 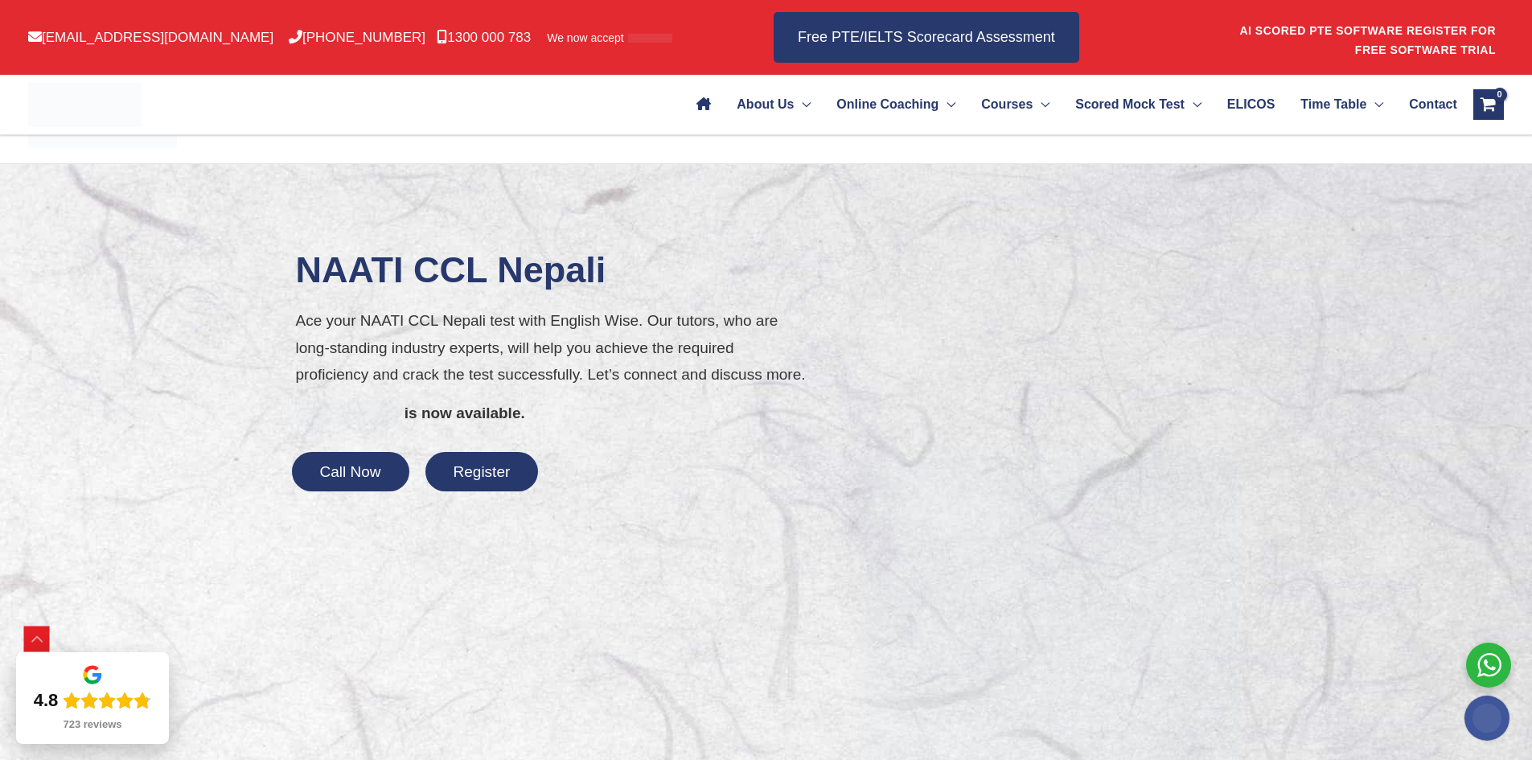 What do you see at coordinates (1488, 105) in the screenshot?
I see `a: View Shopping Cart, empty` at bounding box center [1488, 105].